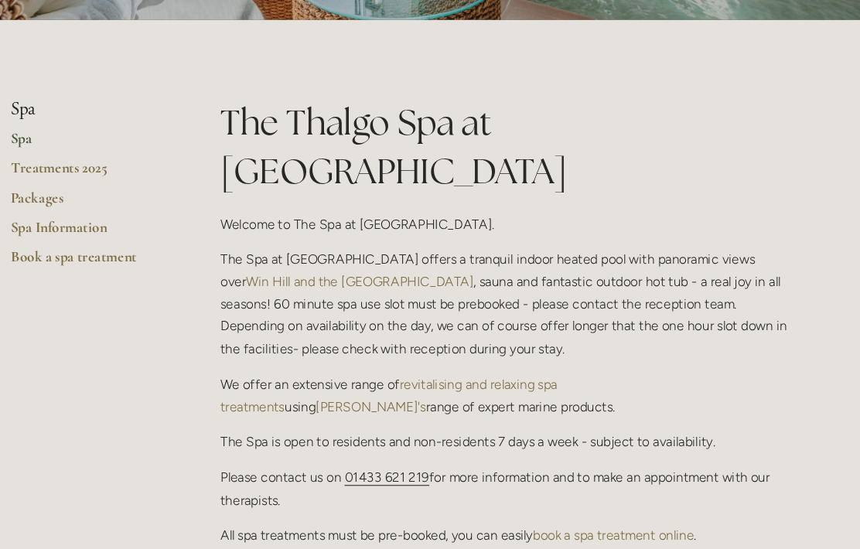  I want to click on a: Spa Information, so click(134, 219).